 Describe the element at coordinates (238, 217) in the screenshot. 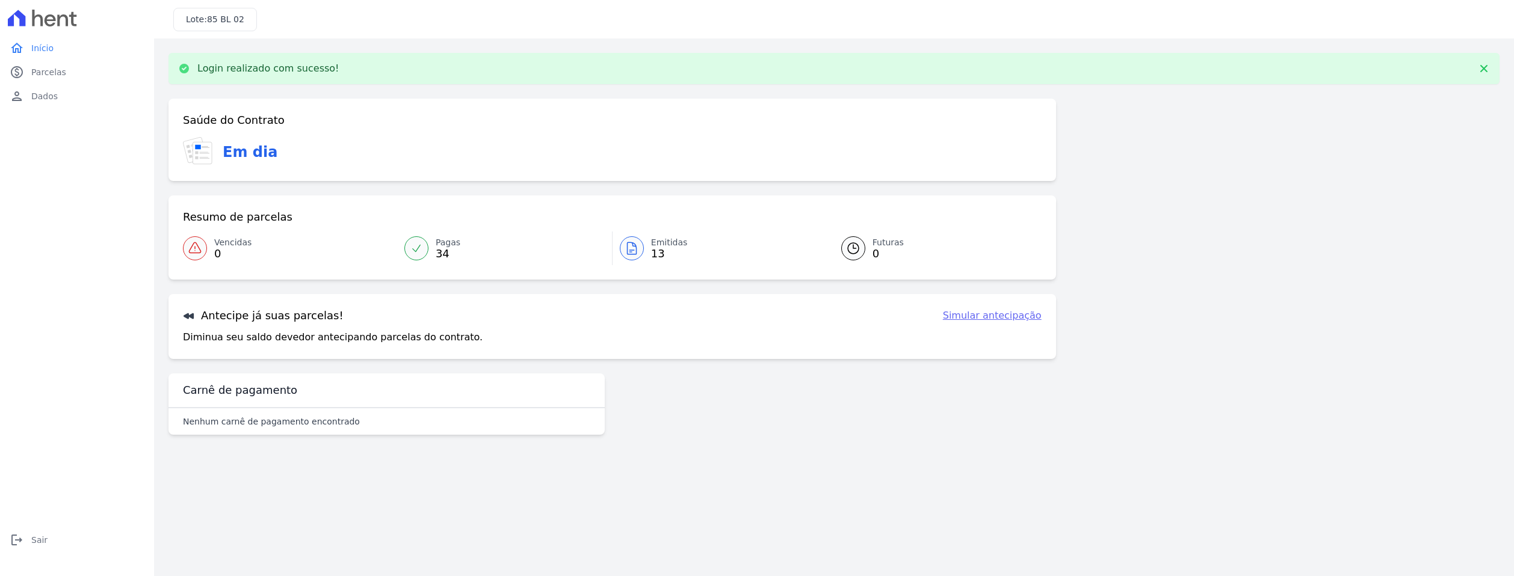

I see `h3: Resumo de parcelas` at that location.